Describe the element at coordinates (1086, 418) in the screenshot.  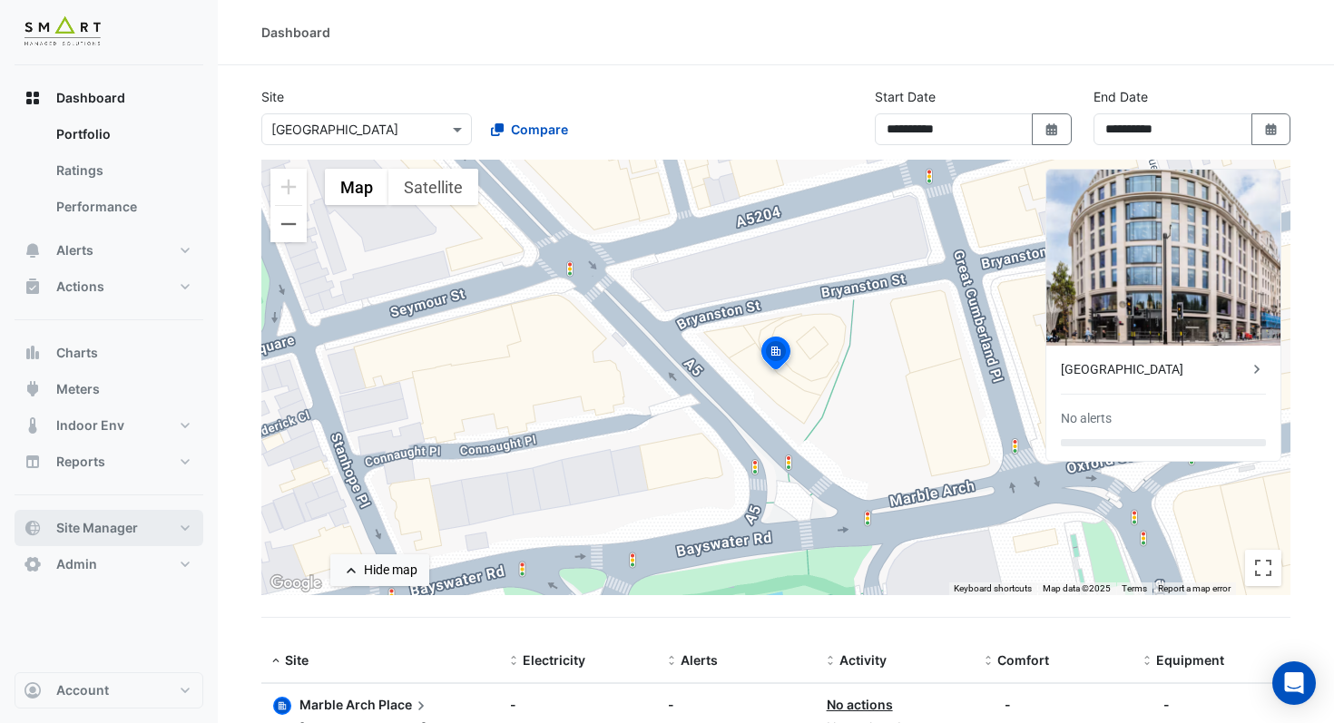
I see `div: No alerts` at that location.